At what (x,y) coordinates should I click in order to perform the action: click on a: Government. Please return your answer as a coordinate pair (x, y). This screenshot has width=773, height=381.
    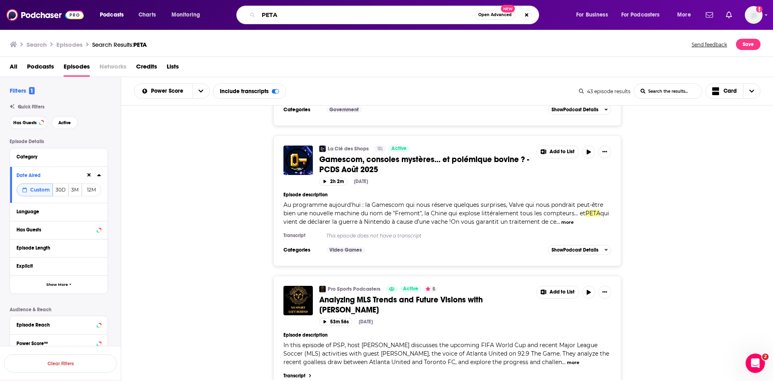
    Looking at the image, I should click on (344, 110).